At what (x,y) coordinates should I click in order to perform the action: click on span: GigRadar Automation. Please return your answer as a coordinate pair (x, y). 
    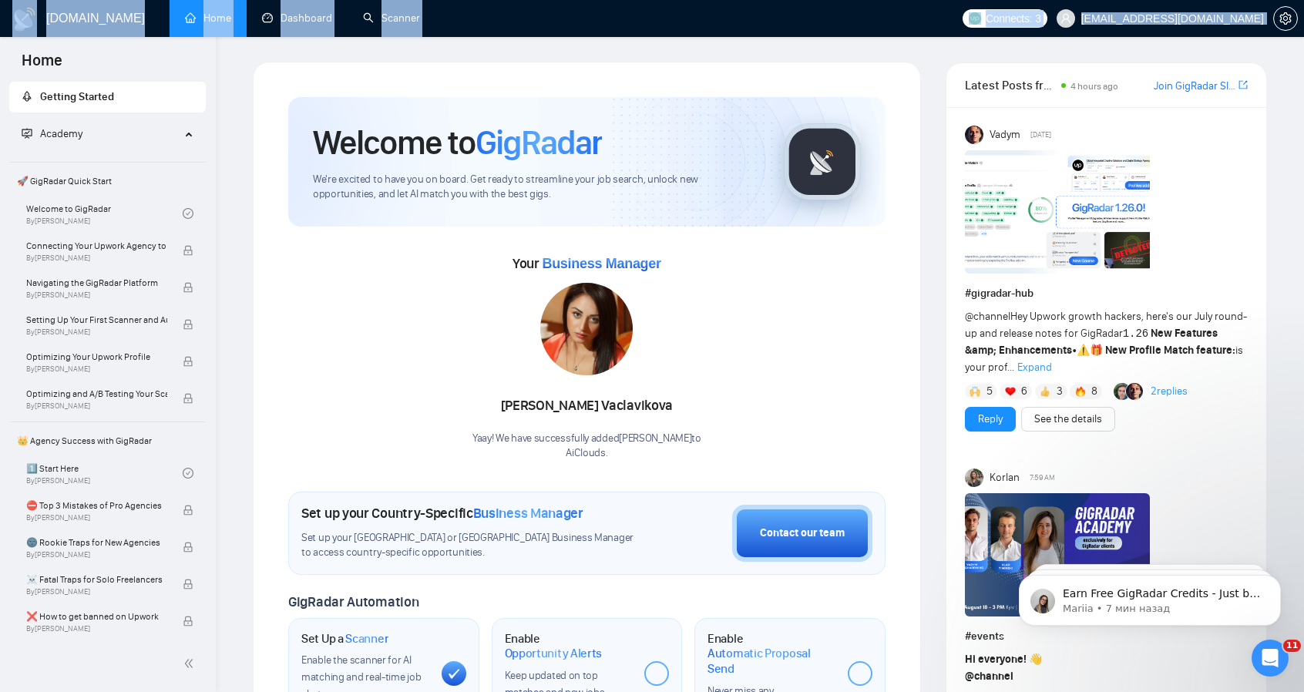
    Looking at the image, I should click on (353, 602).